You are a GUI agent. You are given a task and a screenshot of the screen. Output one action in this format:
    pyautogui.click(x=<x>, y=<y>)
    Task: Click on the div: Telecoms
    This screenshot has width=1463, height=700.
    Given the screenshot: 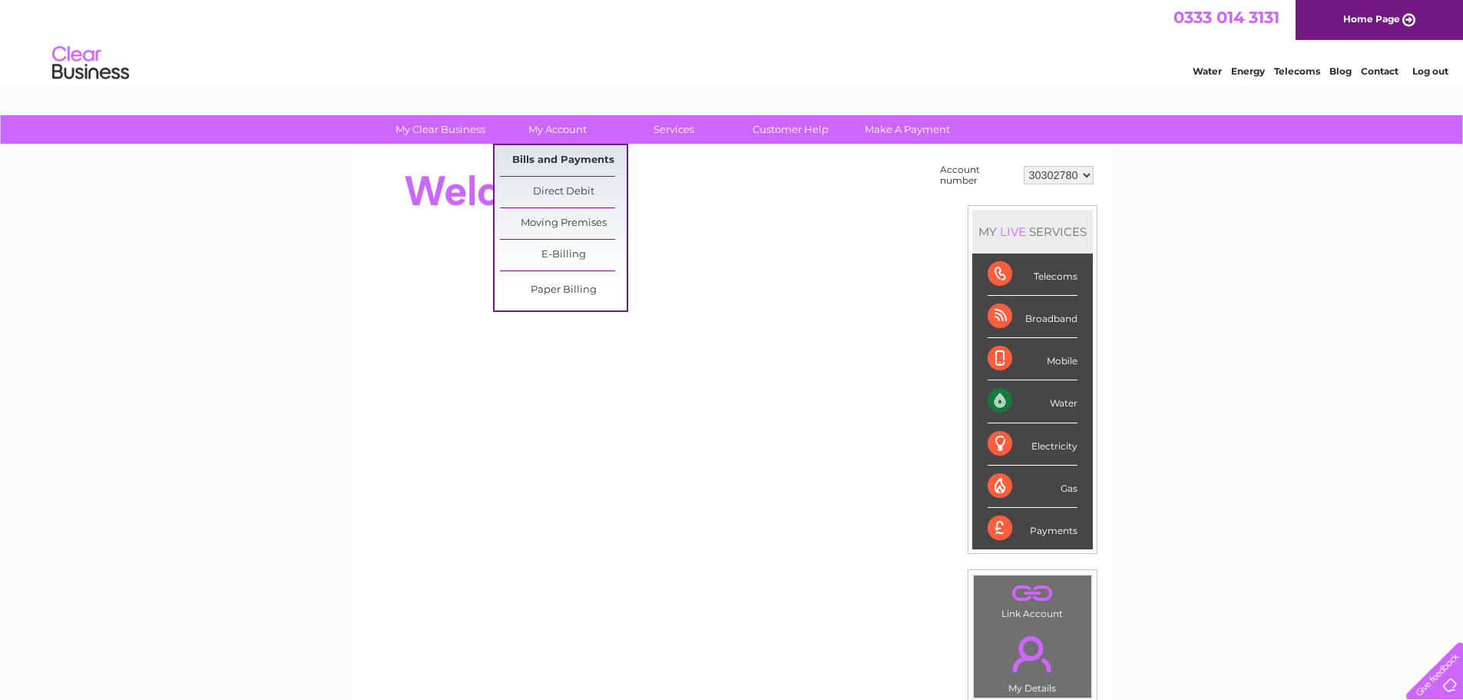 What is the action you would take?
    pyautogui.click(x=1032, y=274)
    